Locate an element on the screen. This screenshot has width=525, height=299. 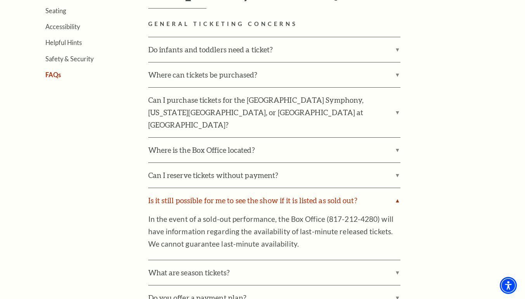
label: Is it still possible for me to see the show if it is listed as sold out? is located at coordinates (274, 201).